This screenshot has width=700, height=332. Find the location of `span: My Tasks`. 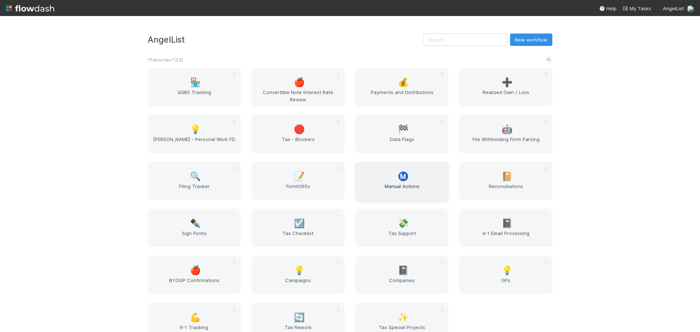

span: My Tasks is located at coordinates (637, 8).